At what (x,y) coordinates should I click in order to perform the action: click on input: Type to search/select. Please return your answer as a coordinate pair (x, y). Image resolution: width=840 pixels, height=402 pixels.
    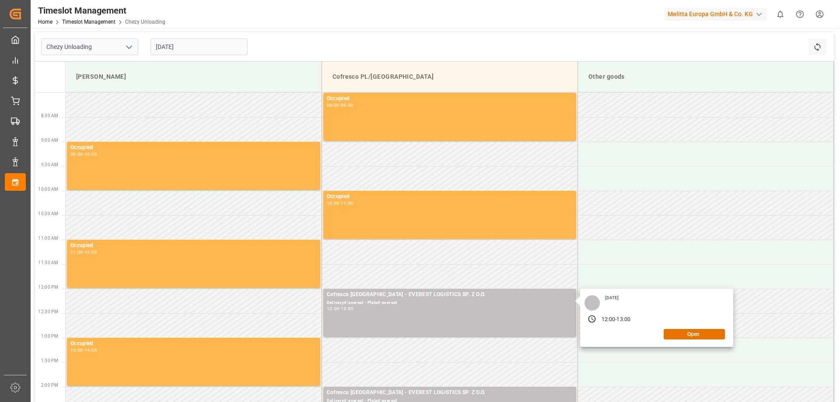
    Looking at the image, I should click on (90, 47).